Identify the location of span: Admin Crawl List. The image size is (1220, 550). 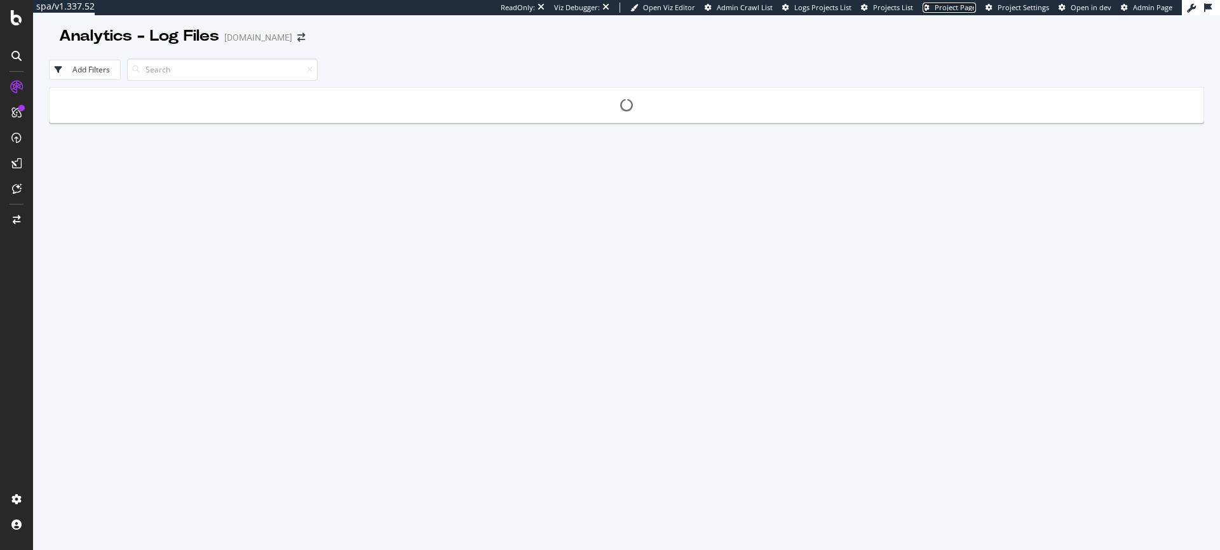
(745, 7).